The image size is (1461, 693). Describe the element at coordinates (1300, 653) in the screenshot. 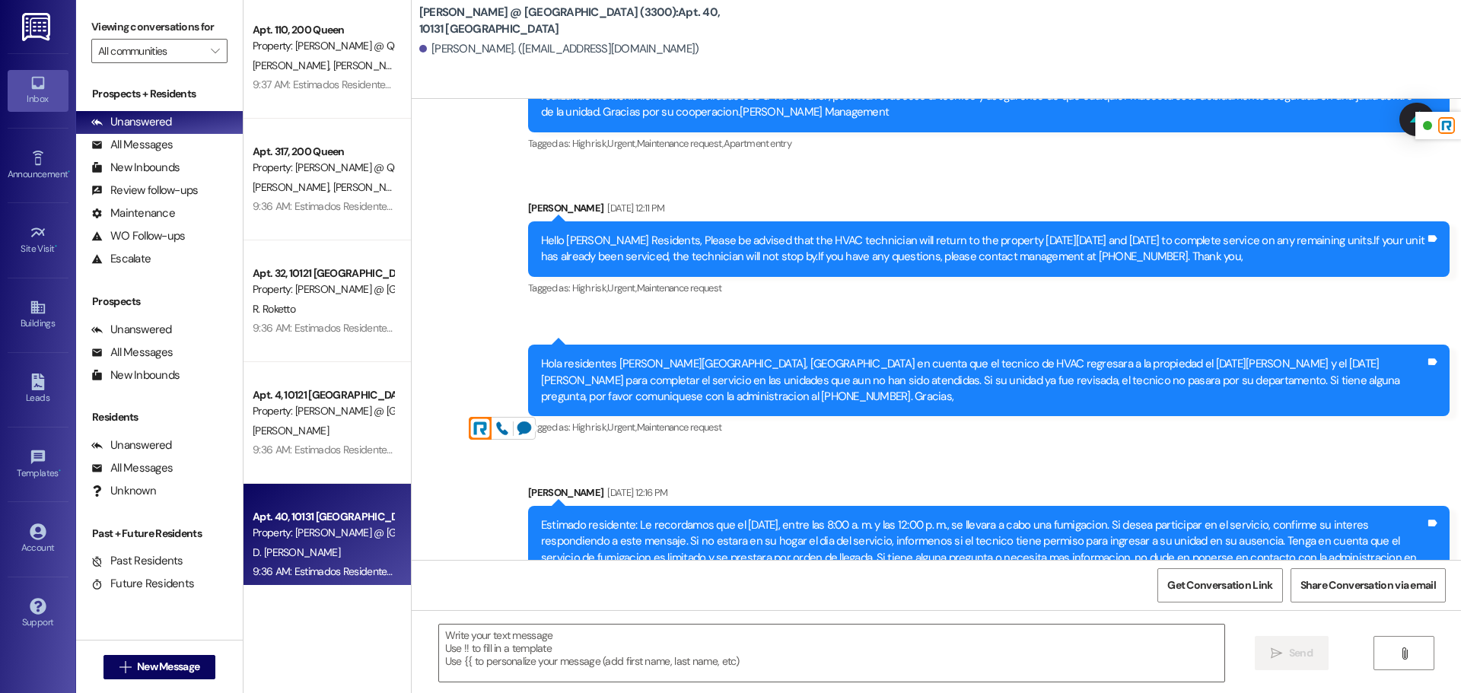

I see `span: Send` at that location.